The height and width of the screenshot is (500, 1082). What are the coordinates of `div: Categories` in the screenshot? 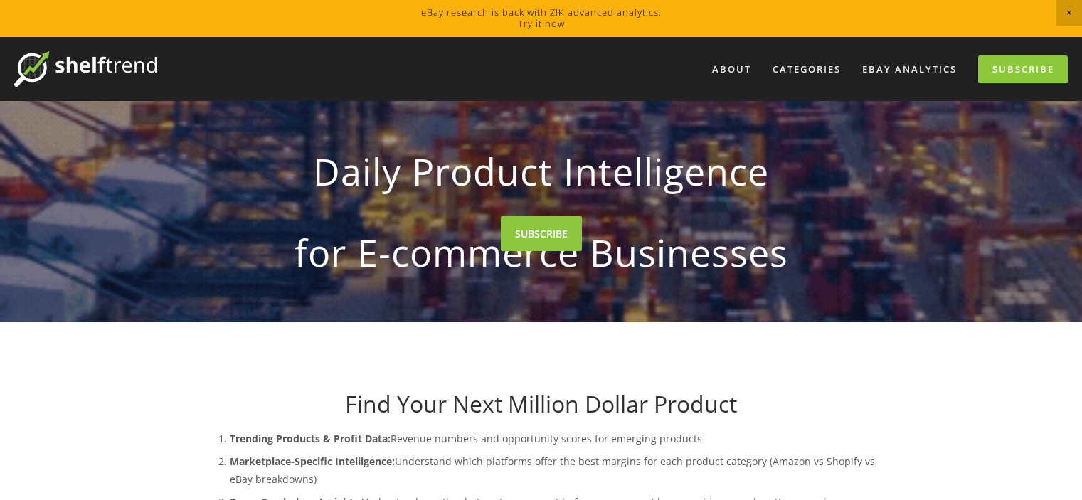 It's located at (807, 69).